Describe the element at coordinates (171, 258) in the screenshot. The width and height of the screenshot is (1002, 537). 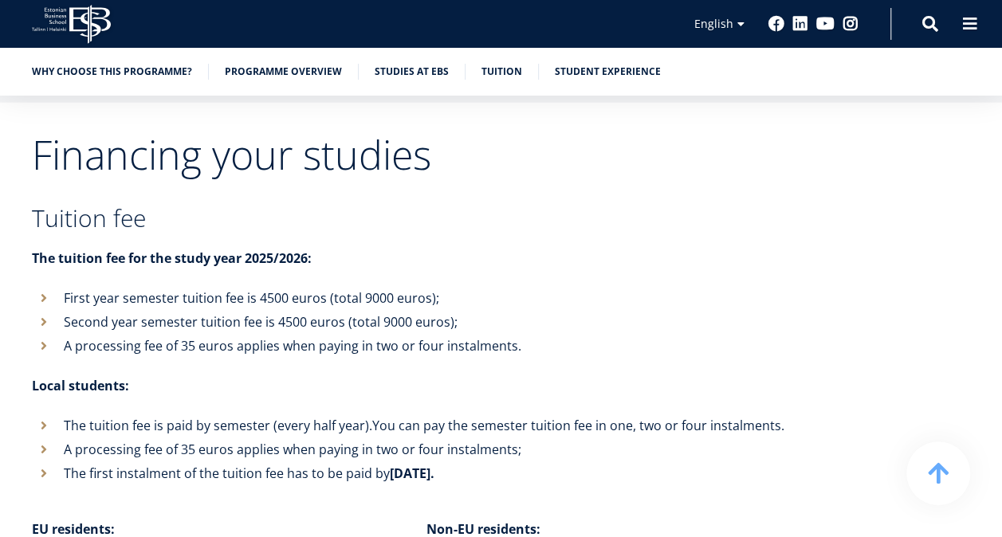
I see `strong: The tuition fee for the study year 2025/2026:` at that location.